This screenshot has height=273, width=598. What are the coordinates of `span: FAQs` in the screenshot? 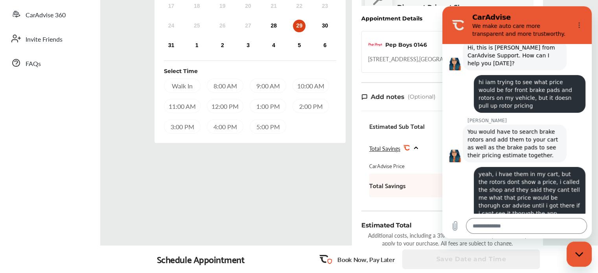 It's located at (33, 64).